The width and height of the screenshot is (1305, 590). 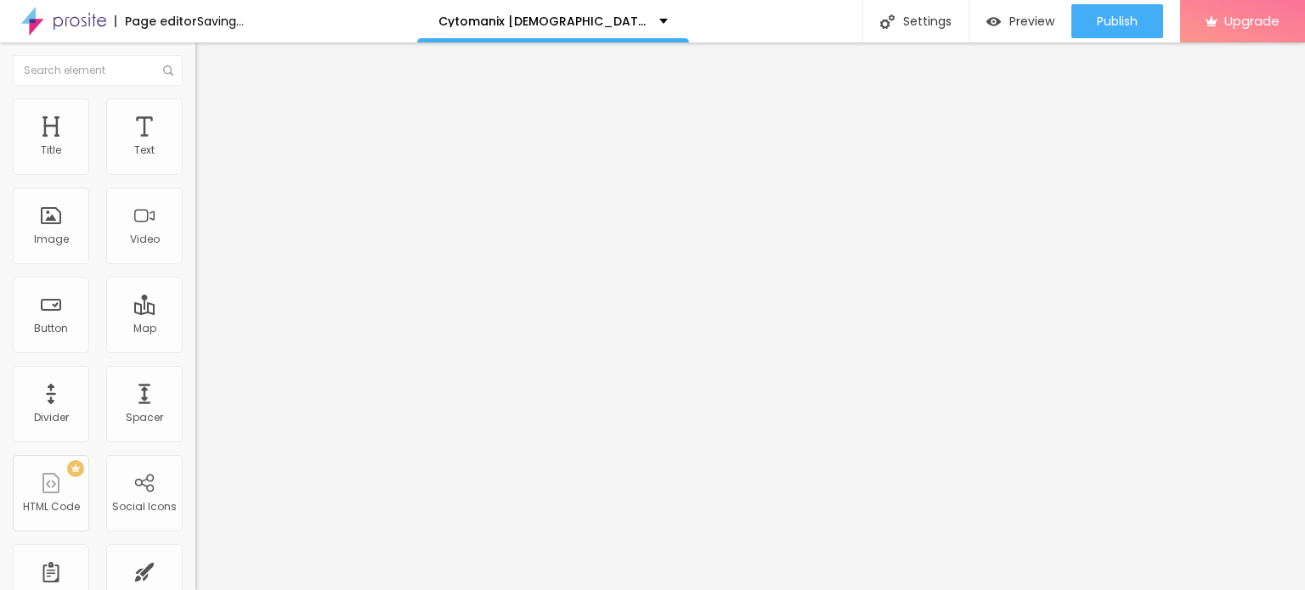 I want to click on button: Publish, so click(x=1117, y=21).